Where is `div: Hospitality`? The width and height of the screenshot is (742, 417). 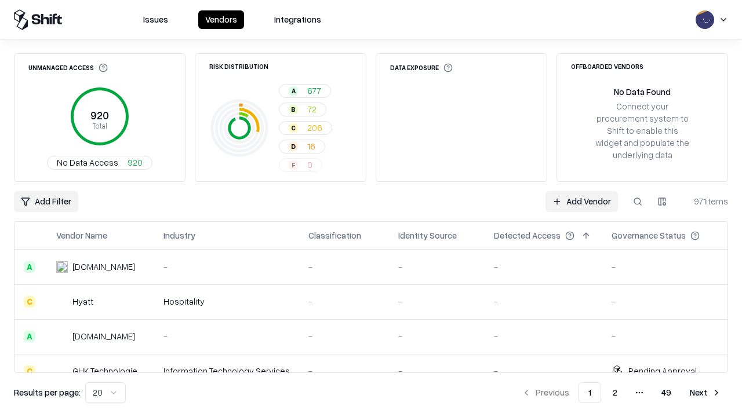 div: Hospitality is located at coordinates (227, 301).